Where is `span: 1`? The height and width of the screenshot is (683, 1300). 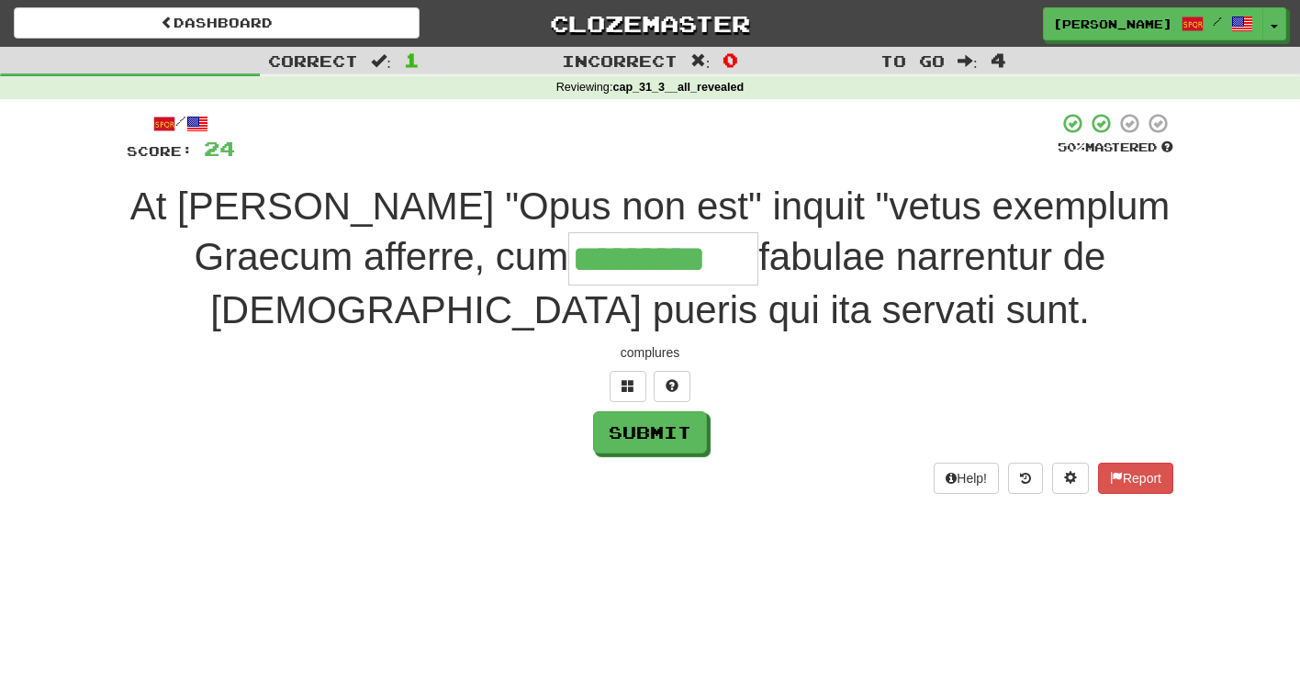 span: 1 is located at coordinates (411, 60).